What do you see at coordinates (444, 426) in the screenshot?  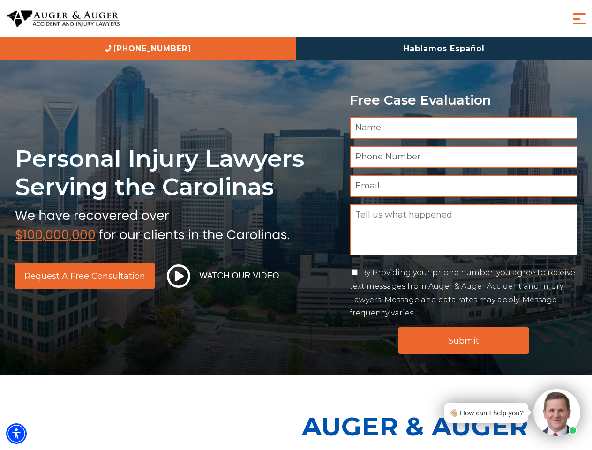 I see `p: Auger & Auger` at bounding box center [444, 426].